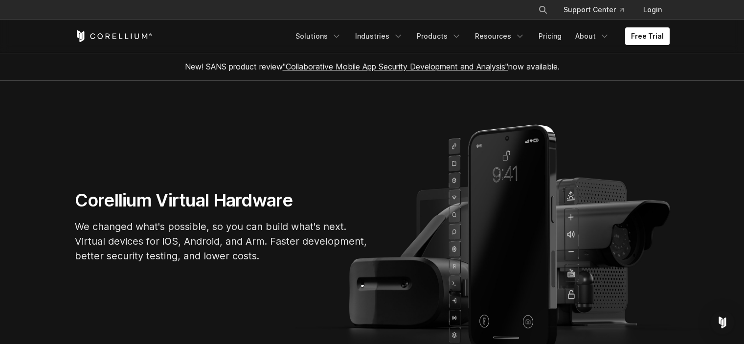 Image resolution: width=744 pixels, height=344 pixels. Describe the element at coordinates (653, 10) in the screenshot. I see `a: Login` at that location.